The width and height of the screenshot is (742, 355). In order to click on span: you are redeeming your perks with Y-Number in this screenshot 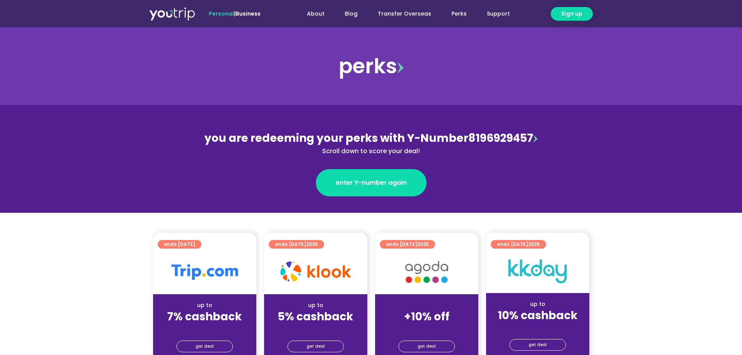, I will do `click(336, 138)`.